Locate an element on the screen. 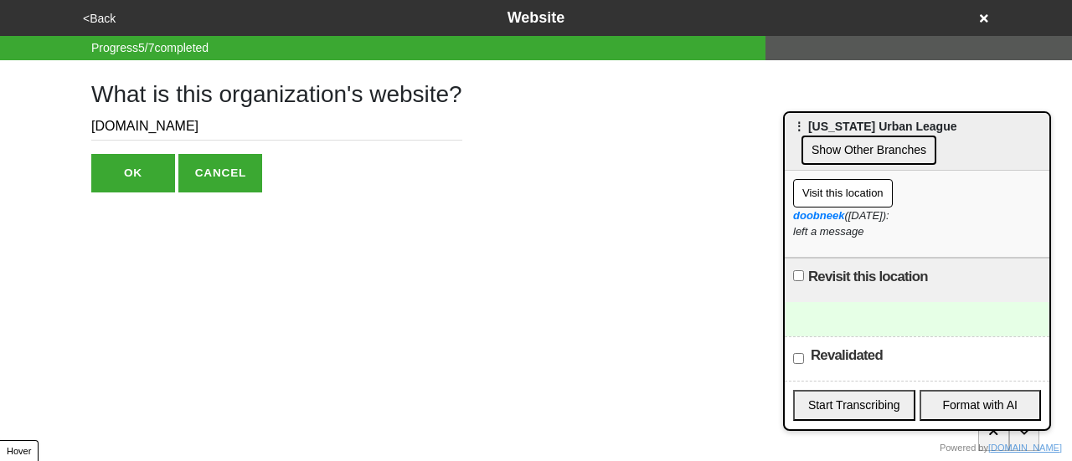  button: OK is located at coordinates (133, 173).